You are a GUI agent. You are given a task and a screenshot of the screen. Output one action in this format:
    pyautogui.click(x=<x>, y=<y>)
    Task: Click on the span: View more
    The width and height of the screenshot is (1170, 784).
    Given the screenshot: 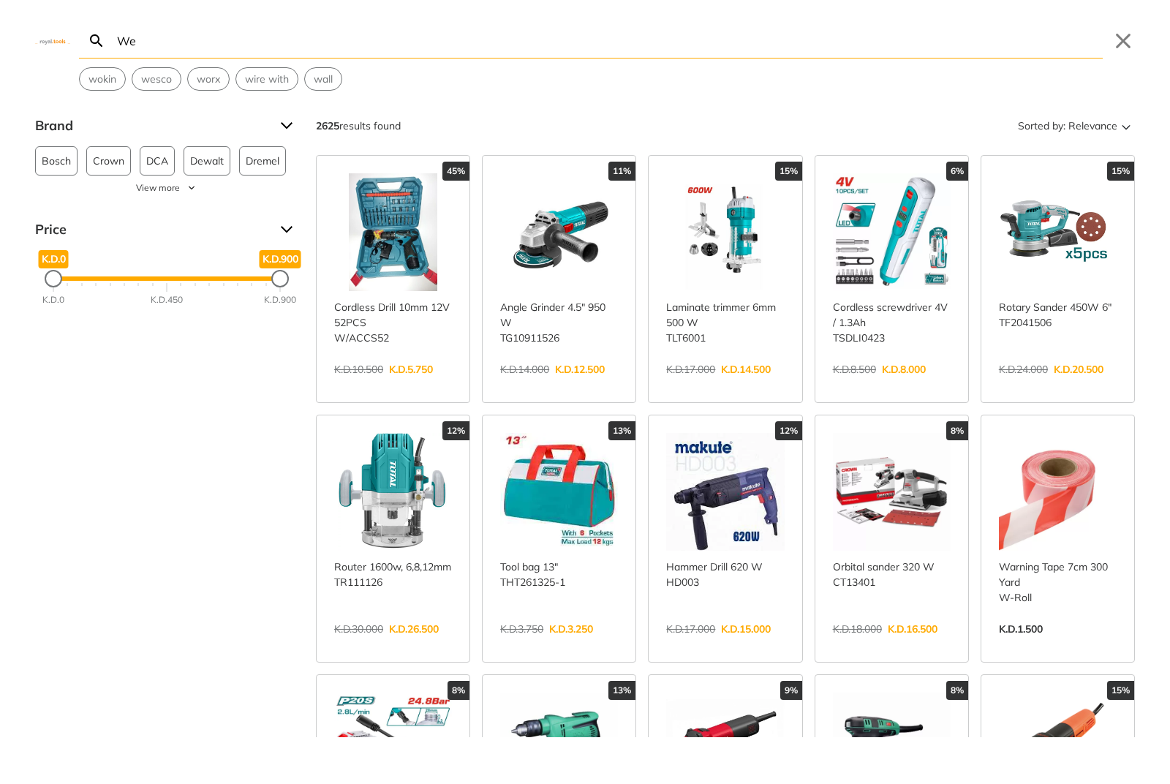 What is the action you would take?
    pyautogui.click(x=158, y=188)
    